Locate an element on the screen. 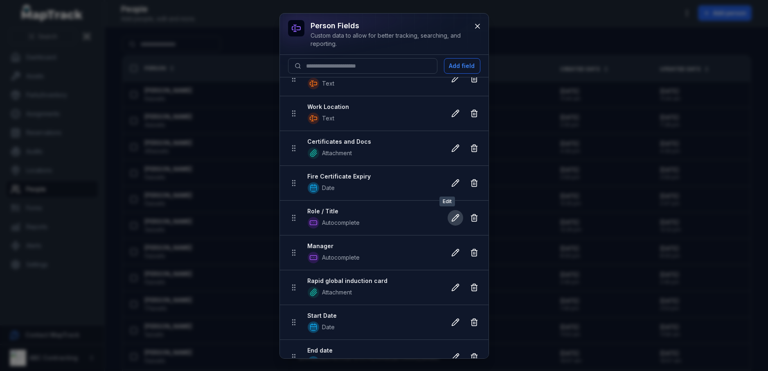  strong: Role / Title is located at coordinates (374, 211).